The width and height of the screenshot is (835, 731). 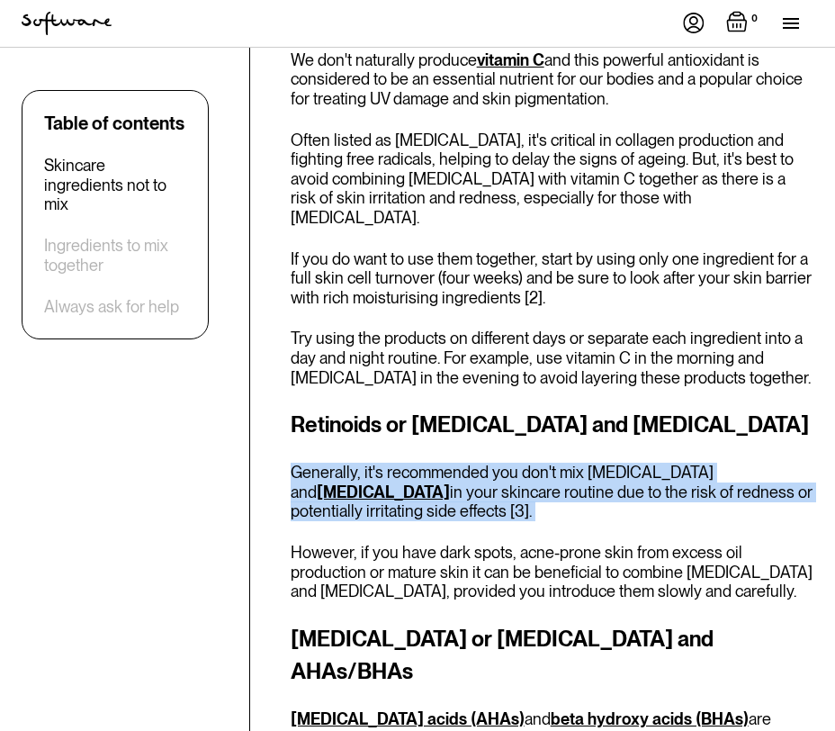 What do you see at coordinates (115, 255) in the screenshot?
I see `div: Ingredients to mix together` at bounding box center [115, 255].